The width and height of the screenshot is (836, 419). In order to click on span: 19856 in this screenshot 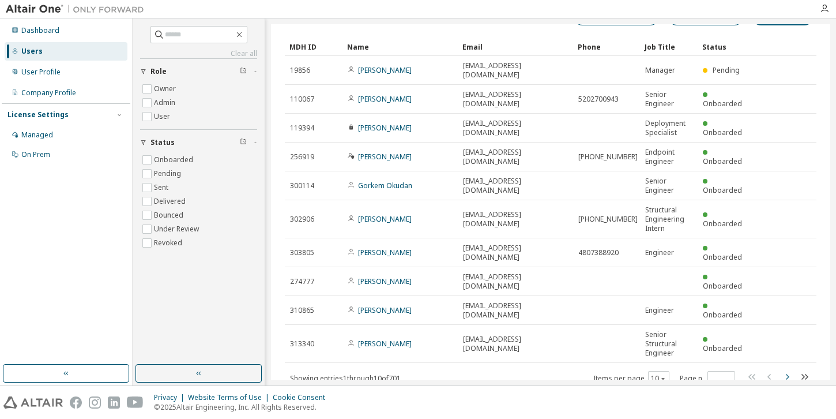, I will do `click(300, 70)`.